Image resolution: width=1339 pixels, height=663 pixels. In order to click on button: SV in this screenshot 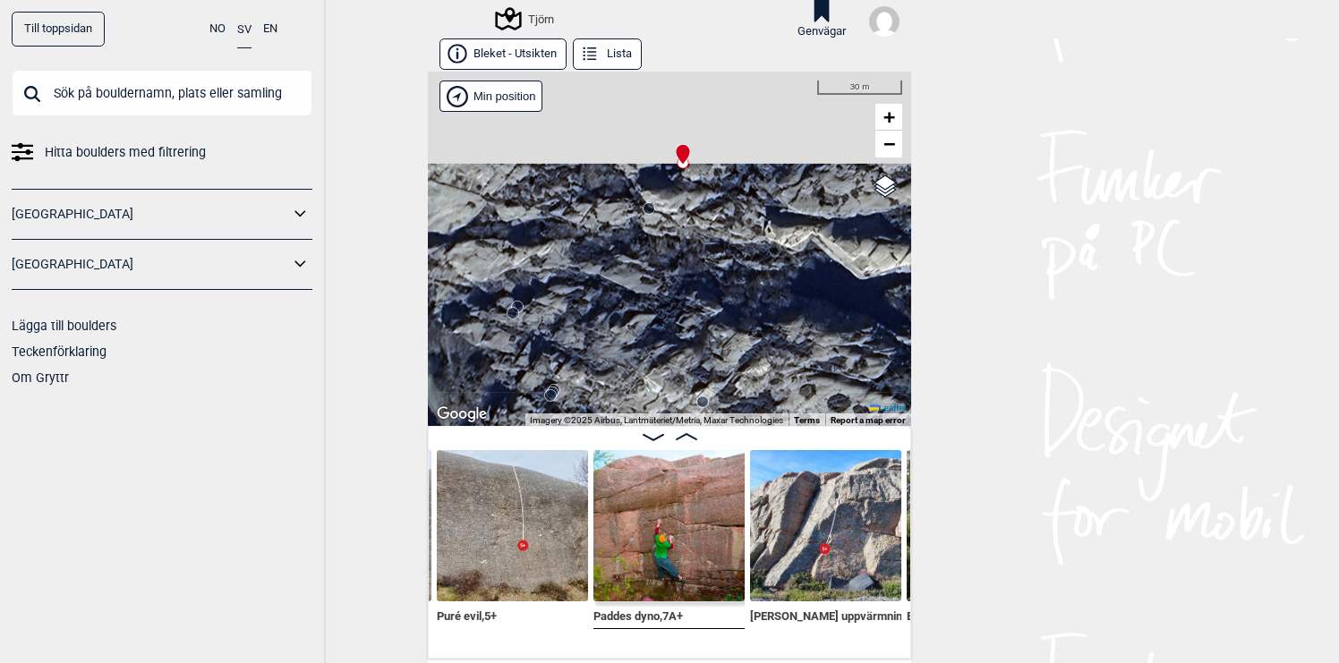, I will do `click(244, 30)`.